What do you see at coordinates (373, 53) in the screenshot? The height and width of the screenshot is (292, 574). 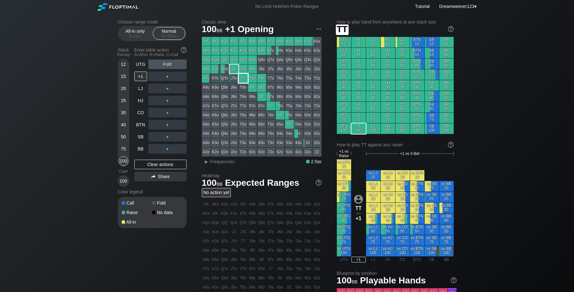 I see `div: LJ 15` at bounding box center [373, 53].